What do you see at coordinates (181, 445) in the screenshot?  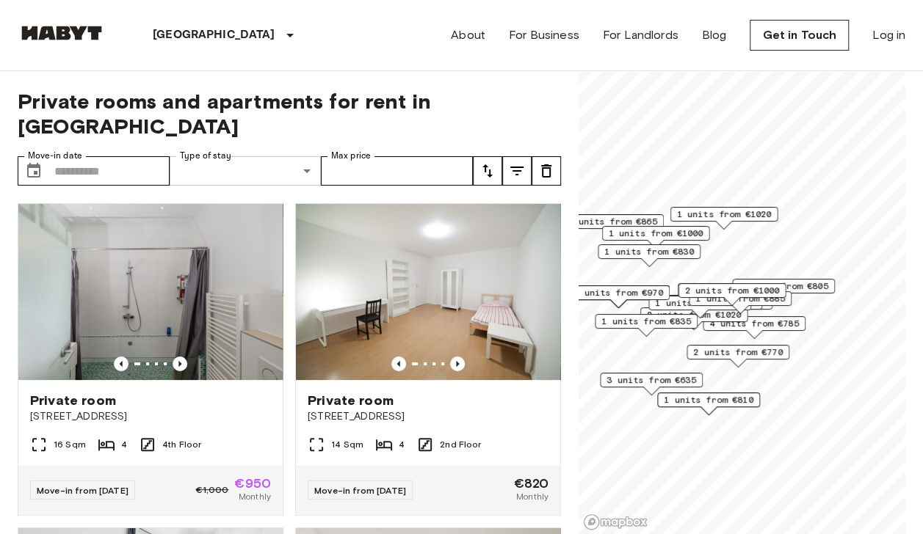 I see `span: 4th Floor` at bounding box center [181, 445].